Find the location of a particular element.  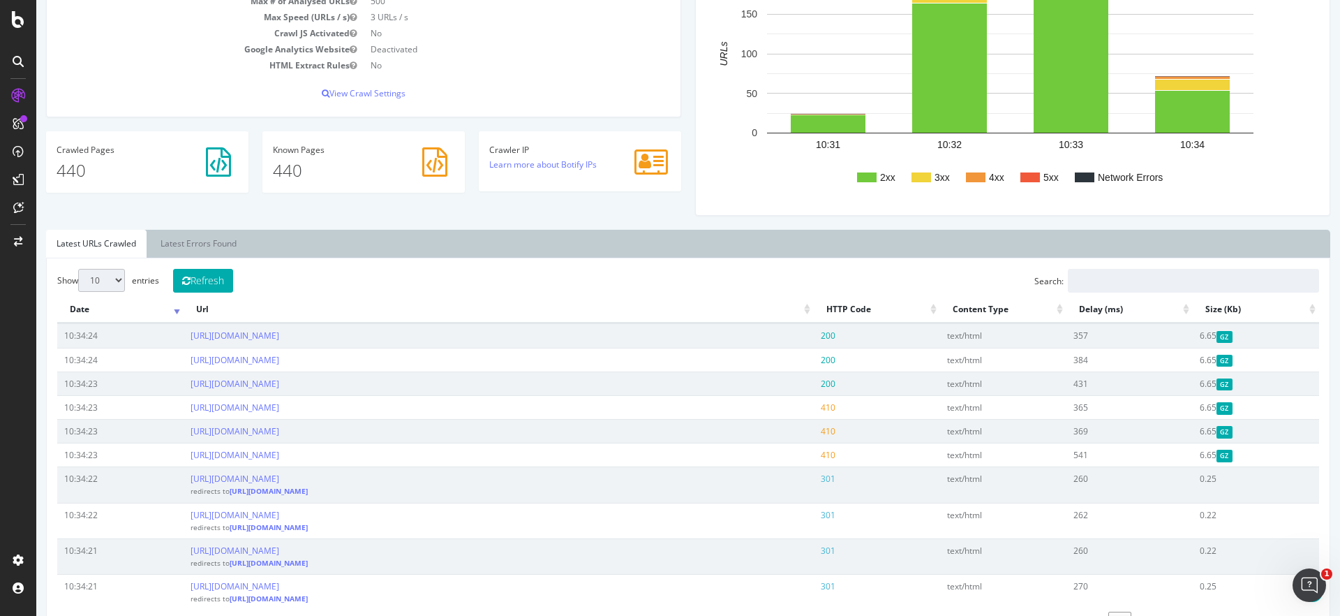

td: 369 is located at coordinates (1093, 431).